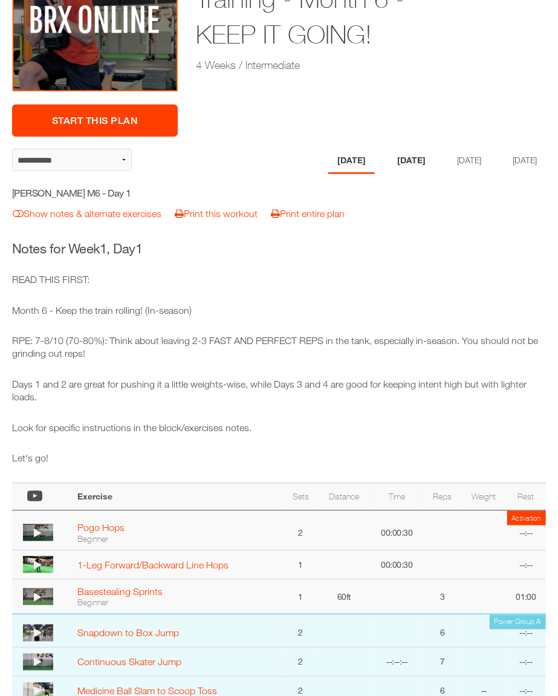  I want to click on a: Print this workout, so click(216, 213).